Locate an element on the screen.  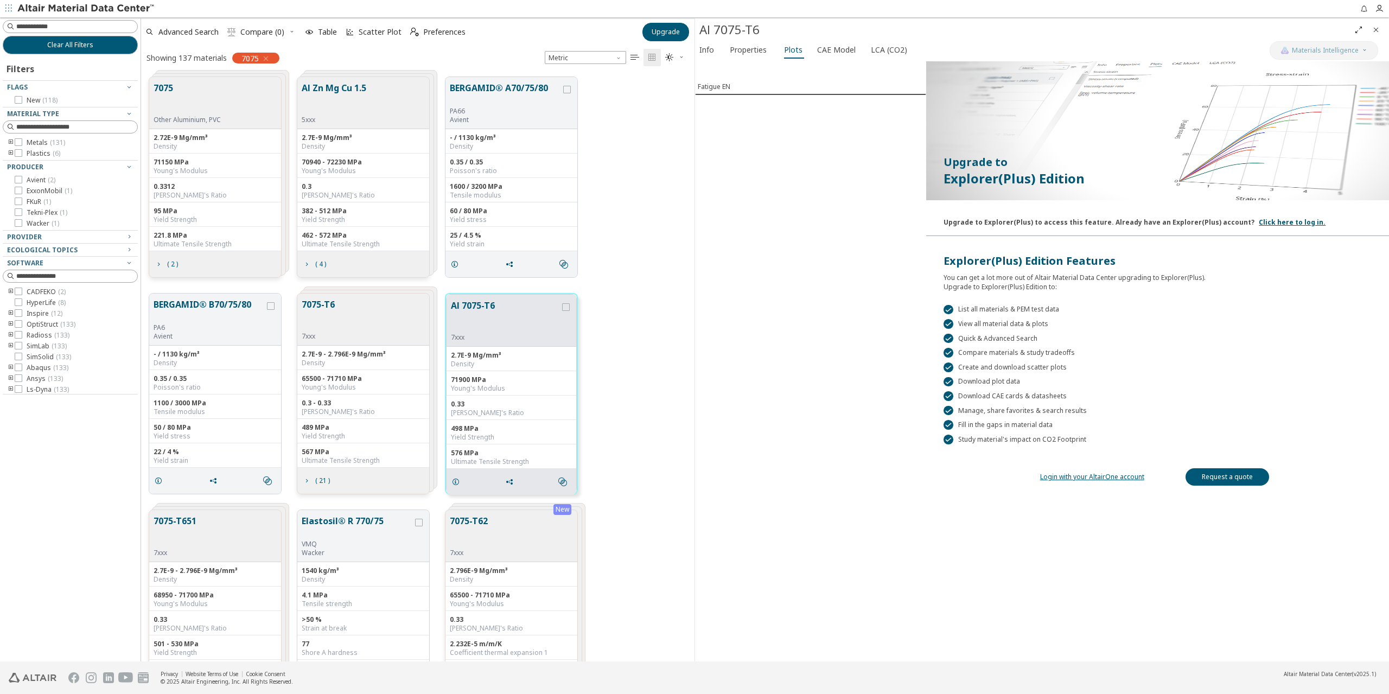
div: PA6 is located at coordinates (209, 328).